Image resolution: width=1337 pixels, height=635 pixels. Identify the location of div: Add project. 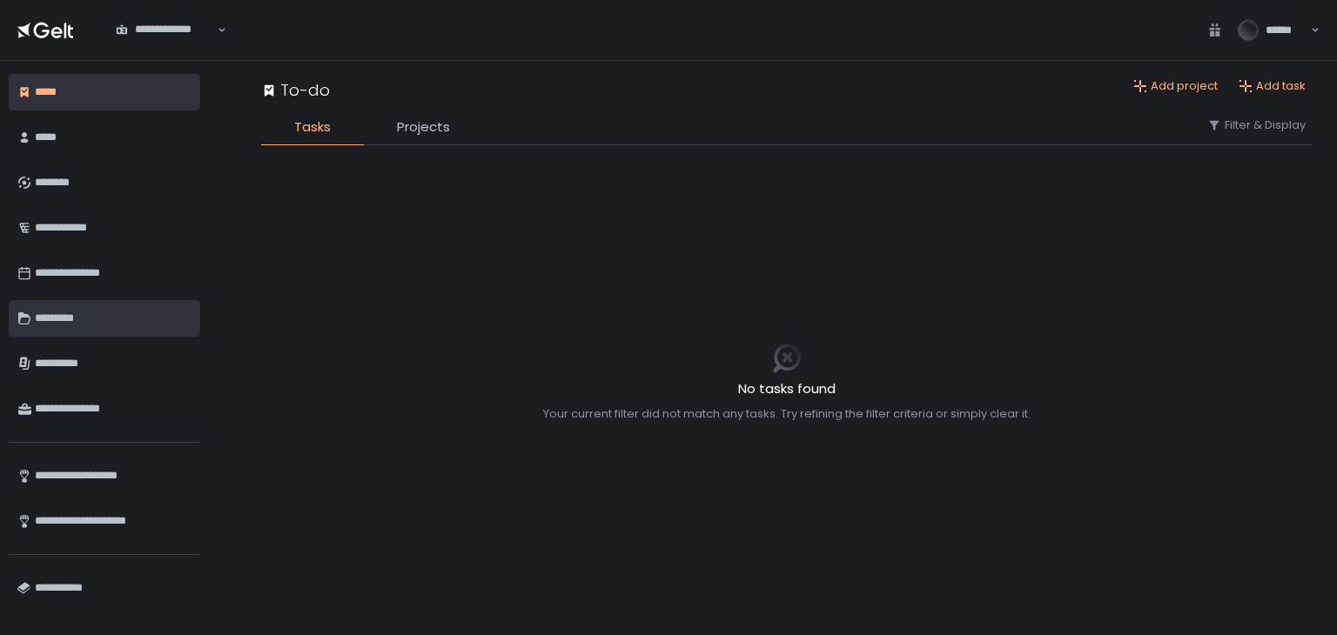
(1175, 86).